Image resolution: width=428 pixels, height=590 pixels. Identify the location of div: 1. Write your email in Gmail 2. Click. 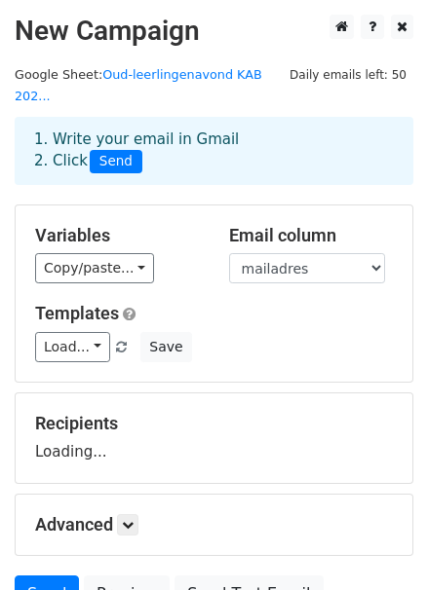
(213, 151).